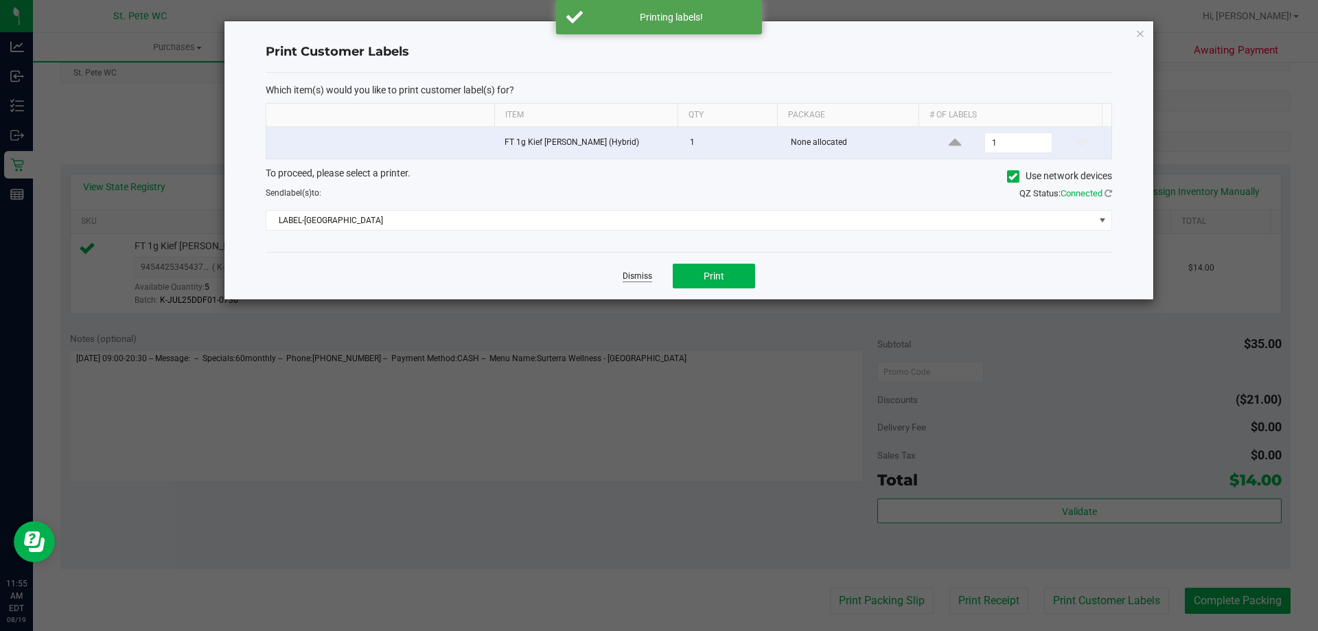 This screenshot has width=1318, height=631. Describe the element at coordinates (714, 276) in the screenshot. I see `span: Print` at that location.